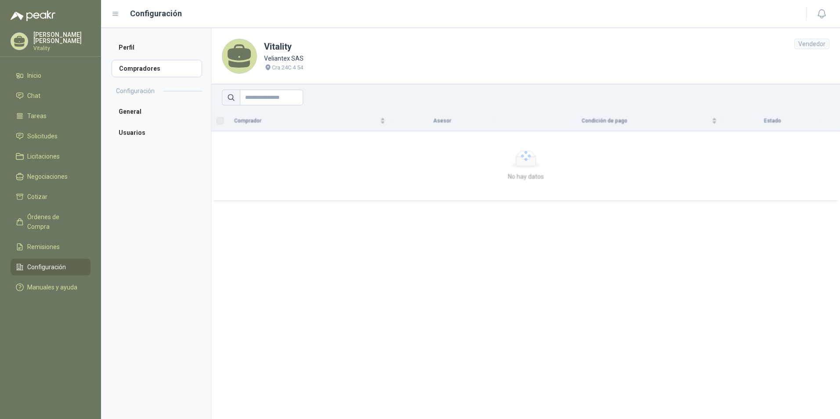 This screenshot has height=419, width=840. Describe the element at coordinates (51, 116) in the screenshot. I see `a: Tareas` at that location.